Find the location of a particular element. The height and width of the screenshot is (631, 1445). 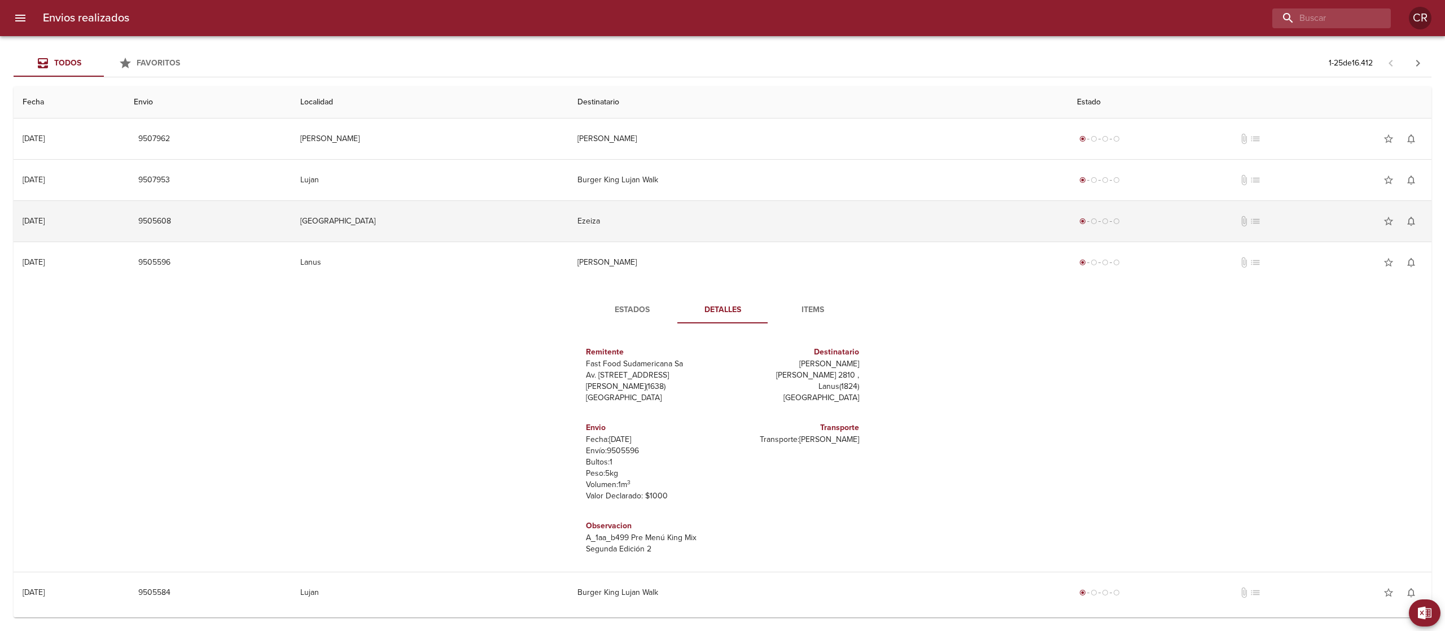

p: A_1aa_b499 Pre Menú King Mix Segunda Edición 2 is located at coordinates (652, 544).